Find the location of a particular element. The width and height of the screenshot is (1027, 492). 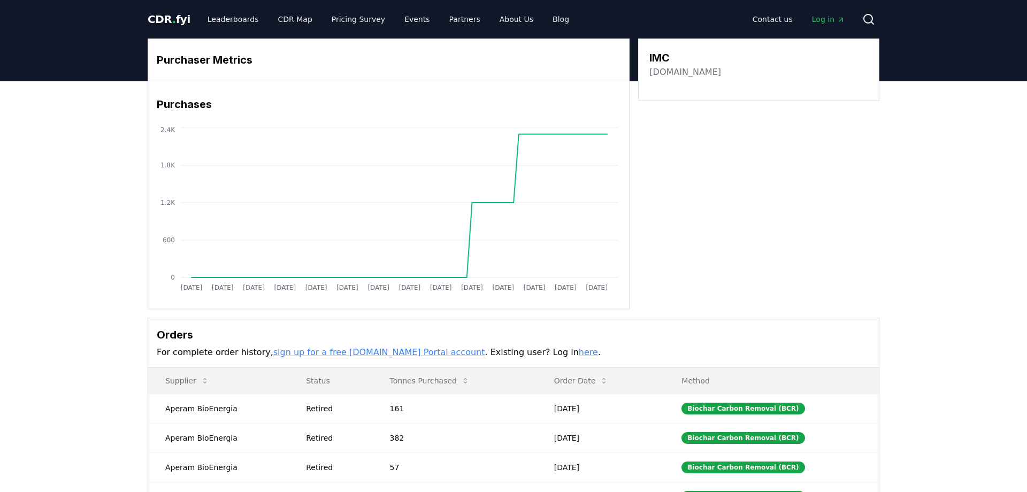

h3: Orders is located at coordinates (513, 335).